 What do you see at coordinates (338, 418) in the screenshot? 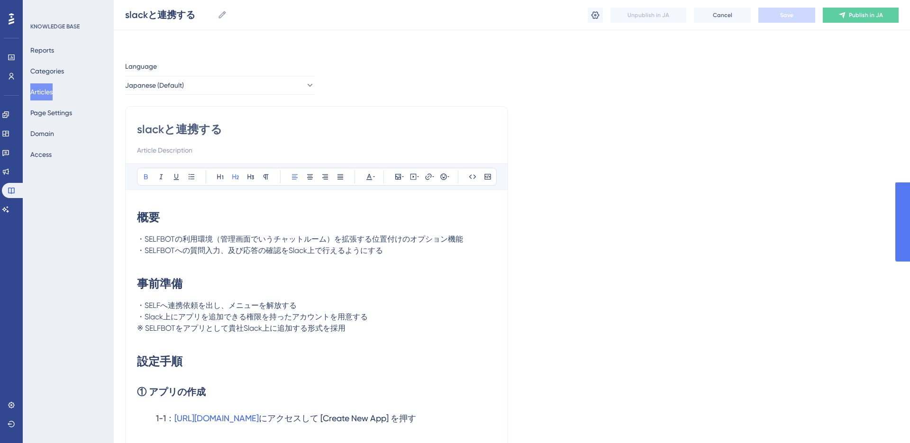
I see `span: にアクセスして [Create New App] を押す` at bounding box center [338, 418].